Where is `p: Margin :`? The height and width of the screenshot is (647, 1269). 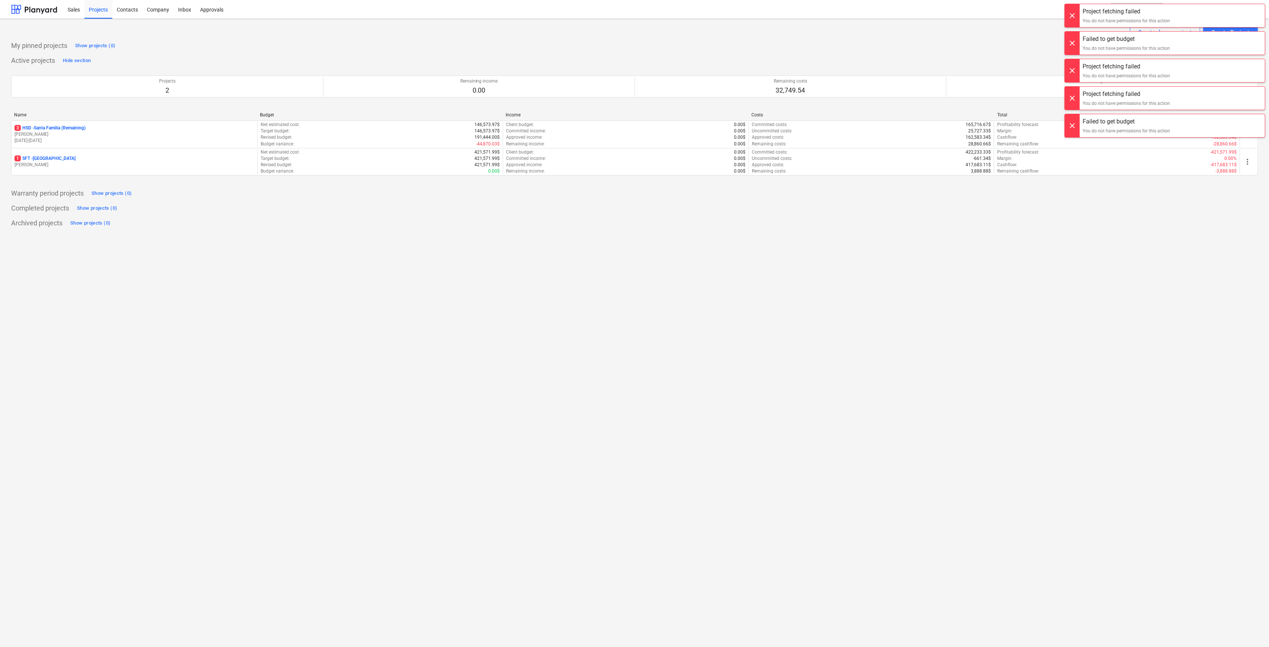 p: Margin : is located at coordinates (1005, 158).